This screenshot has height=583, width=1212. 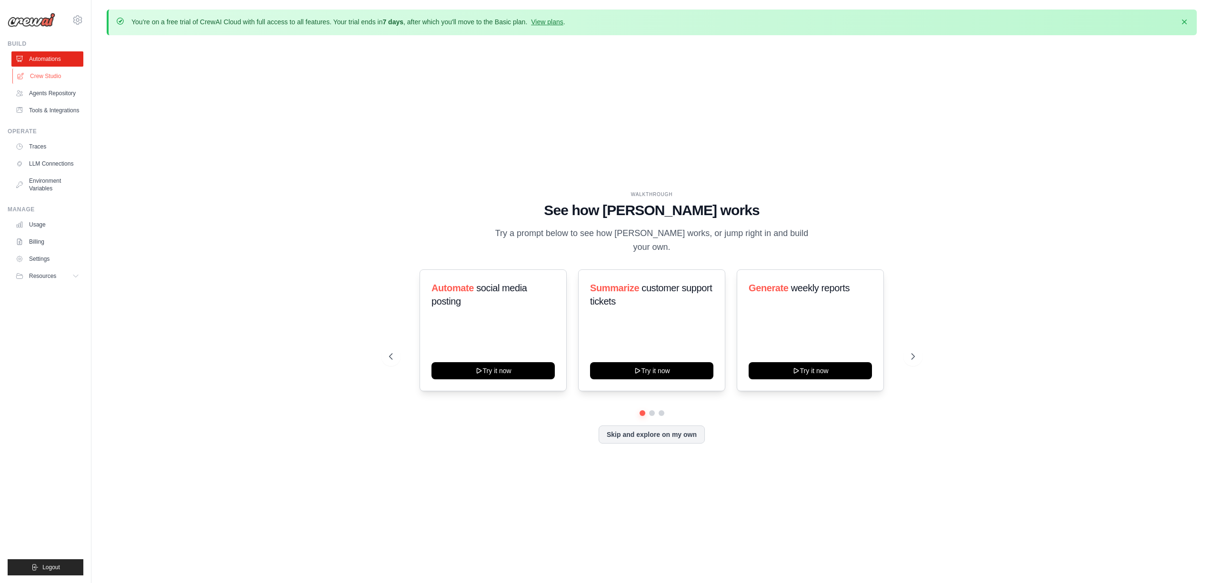 I want to click on div: Manage, so click(x=45, y=210).